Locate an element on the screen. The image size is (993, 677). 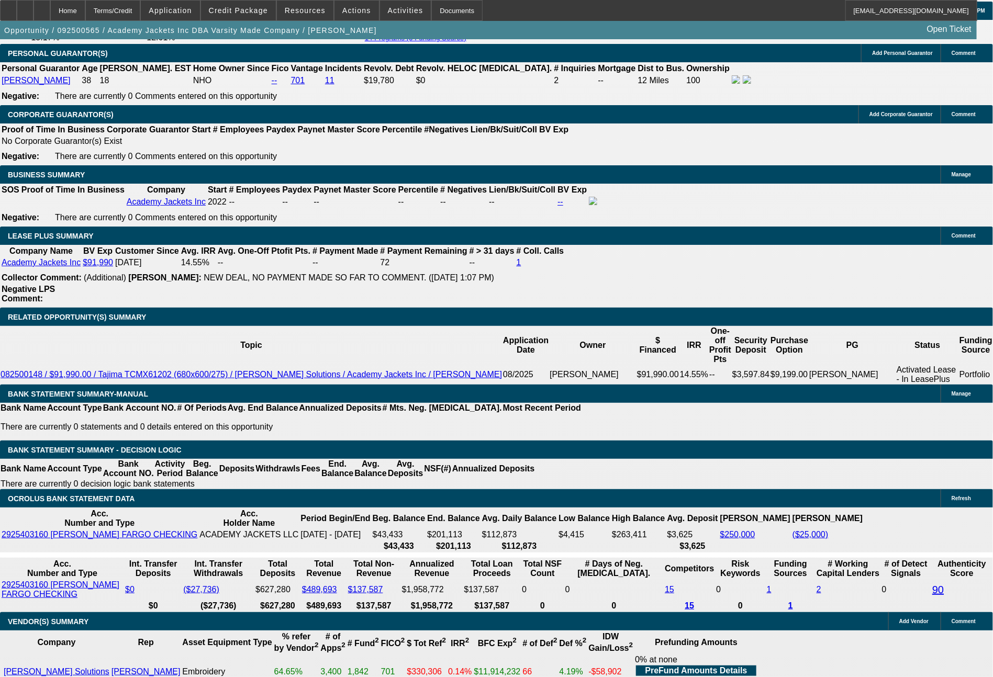
th: Funding Sources is located at coordinates (791, 569).